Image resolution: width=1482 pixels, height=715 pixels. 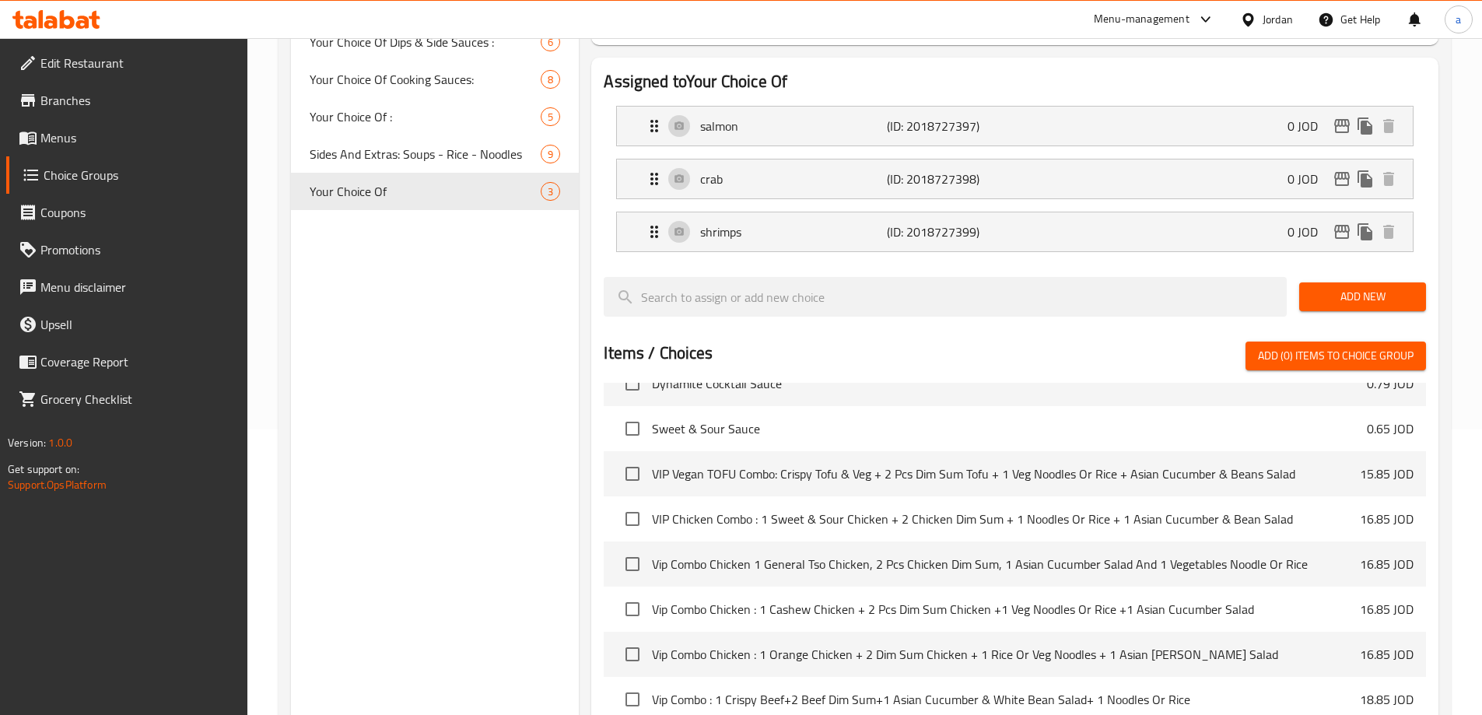 I want to click on div: Menu-management, so click(x=1141, y=19).